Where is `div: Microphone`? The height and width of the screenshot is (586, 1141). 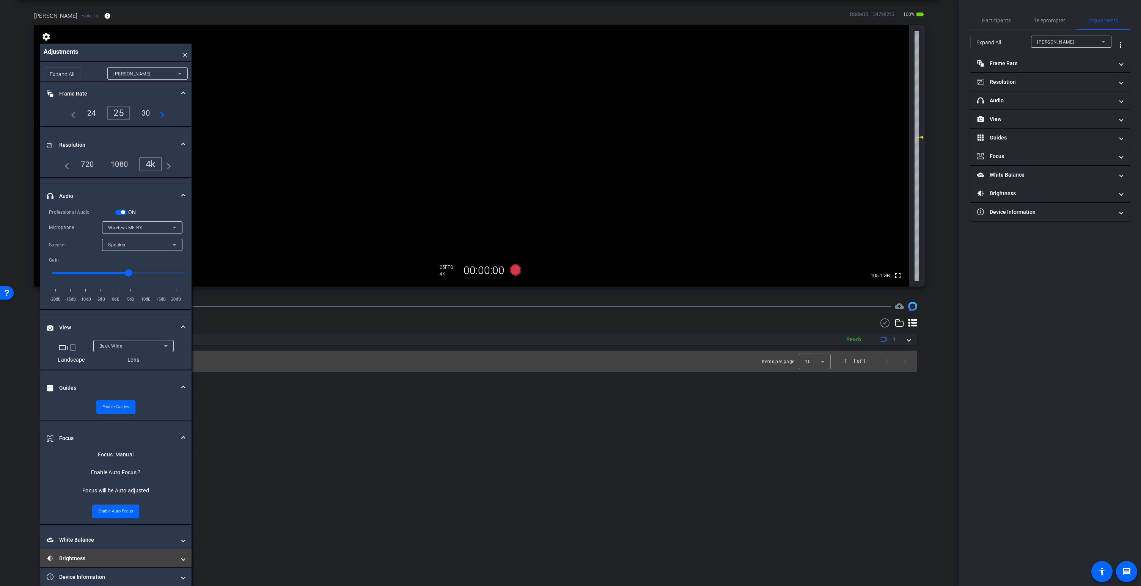 div: Microphone is located at coordinates (75, 228).